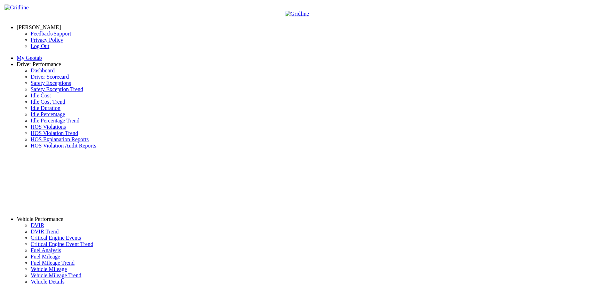  Describe the element at coordinates (50, 77) in the screenshot. I see `a: Driver Scorecard` at that location.